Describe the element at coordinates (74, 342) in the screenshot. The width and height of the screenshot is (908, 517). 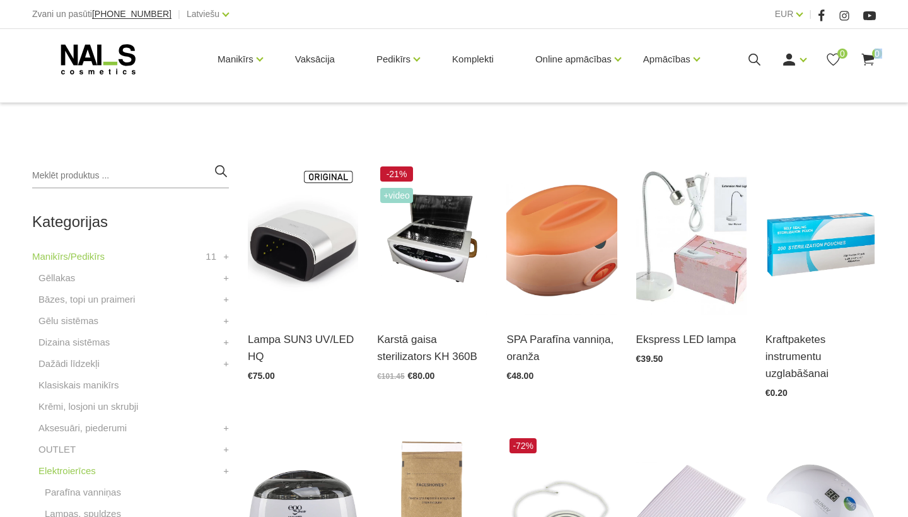
I see `a: Dizaina sistēmas` at that location.